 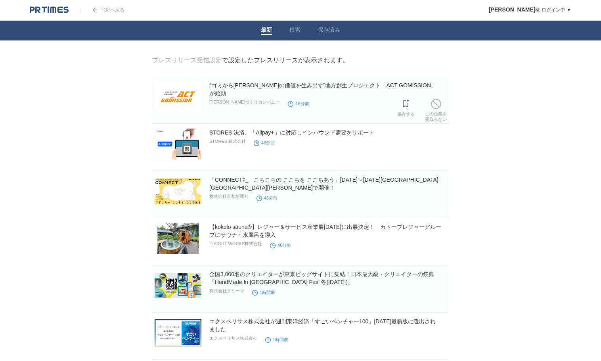 What do you see at coordinates (178, 286) in the screenshot?
I see `img: 全国3,000名のクリエイターが東京ビッグサイトに集結！日本最大級・クリエイターの祭典「HandMade In Japan Fes' 冬(2026)」` at bounding box center [178, 286].